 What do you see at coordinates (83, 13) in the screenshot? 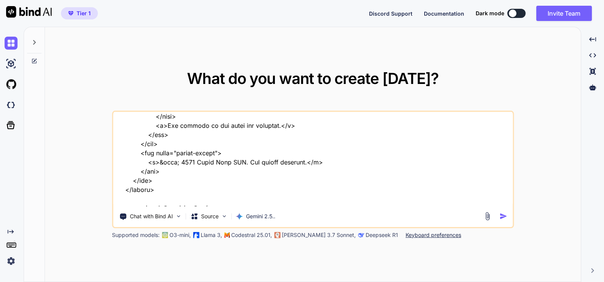
I see `span: Tier 1` at bounding box center [83, 13].